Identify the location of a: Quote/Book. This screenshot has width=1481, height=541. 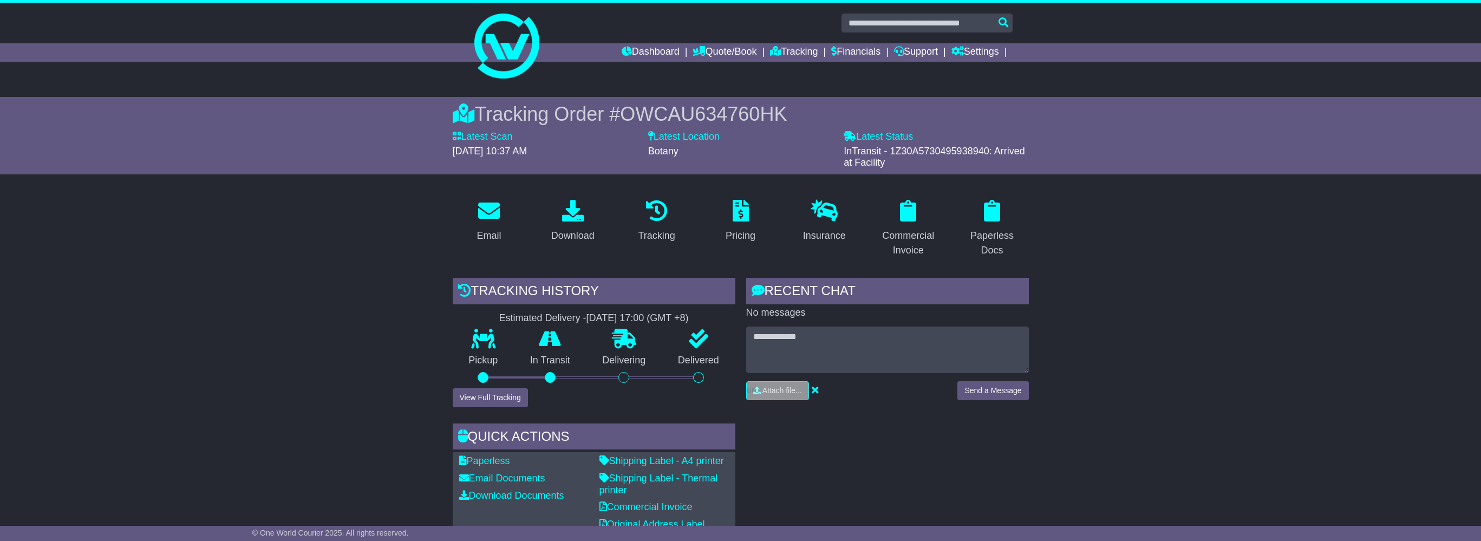
(725, 53).